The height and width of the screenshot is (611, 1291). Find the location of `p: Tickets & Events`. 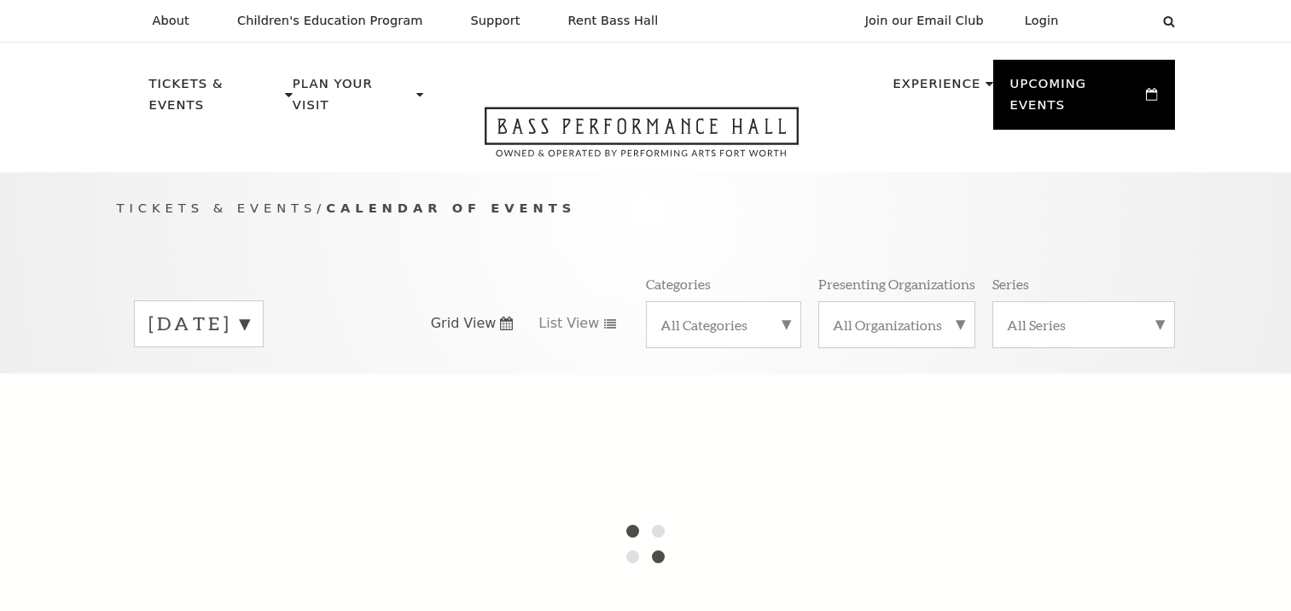

p: Tickets & Events is located at coordinates (215, 99).